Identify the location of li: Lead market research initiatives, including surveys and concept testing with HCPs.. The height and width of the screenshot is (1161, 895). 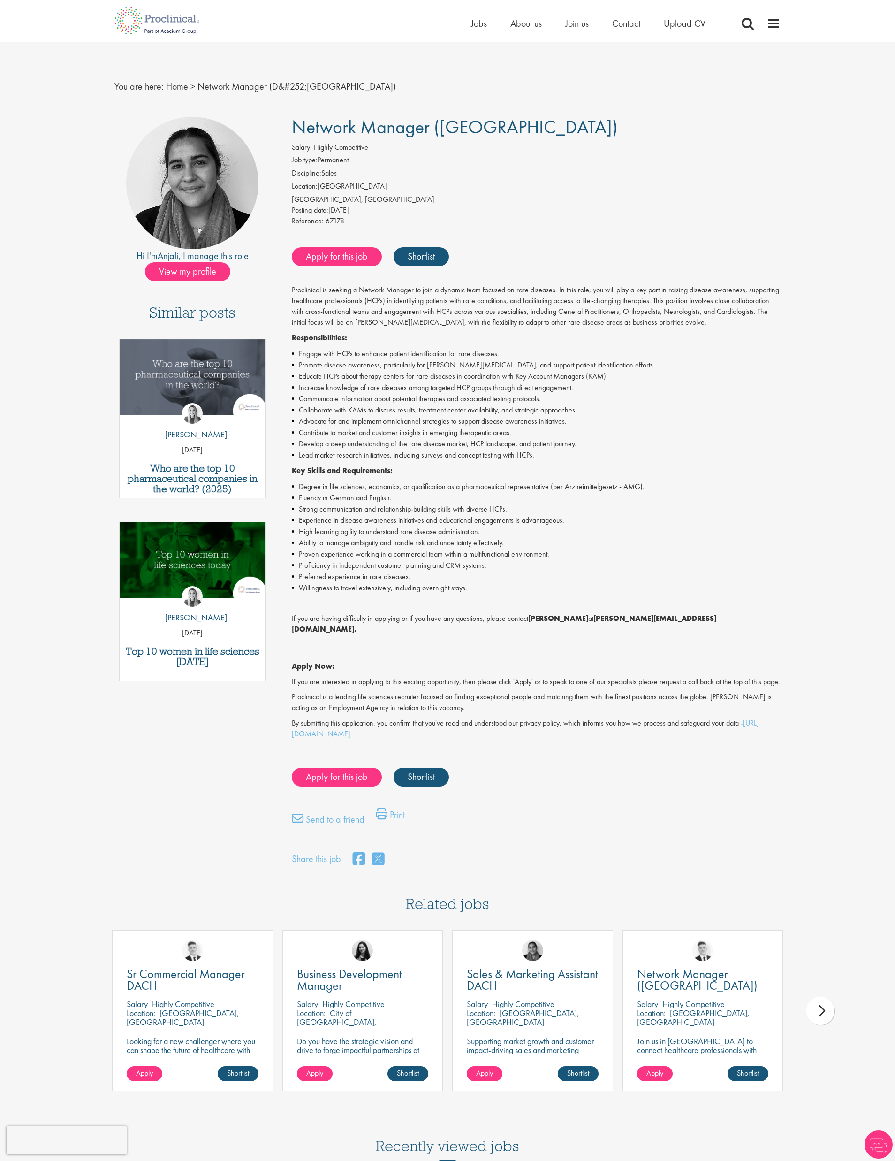
(536, 455).